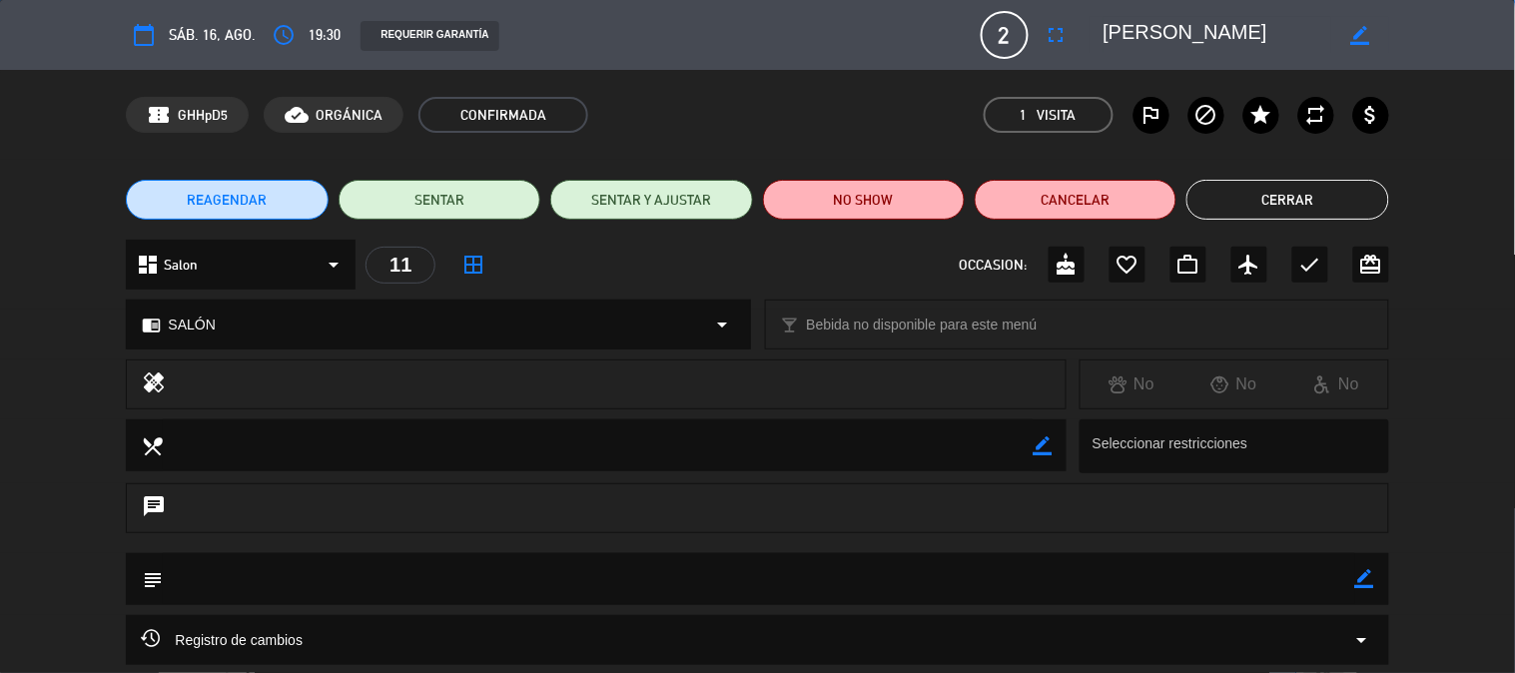 This screenshot has width=1515, height=673. What do you see at coordinates (864, 200) in the screenshot?
I see `button: NO SHOW` at bounding box center [864, 200].